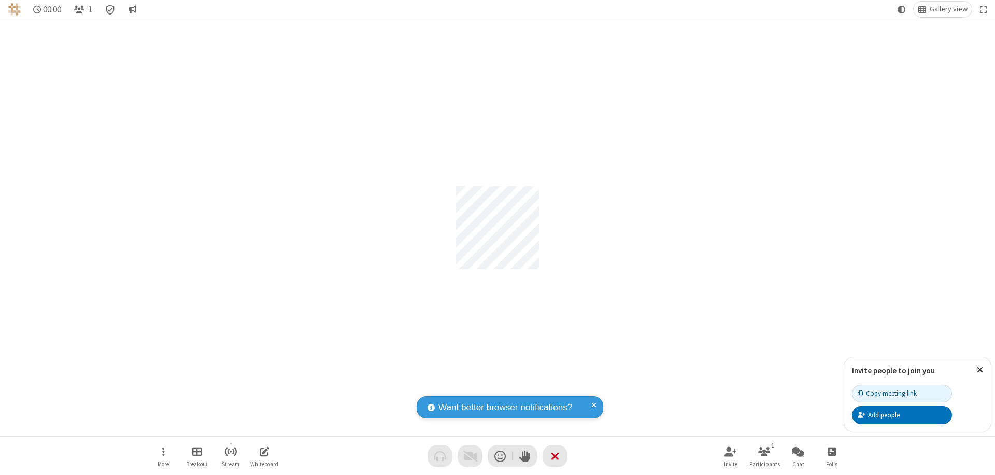  I want to click on button: Fullscreen, so click(983, 9).